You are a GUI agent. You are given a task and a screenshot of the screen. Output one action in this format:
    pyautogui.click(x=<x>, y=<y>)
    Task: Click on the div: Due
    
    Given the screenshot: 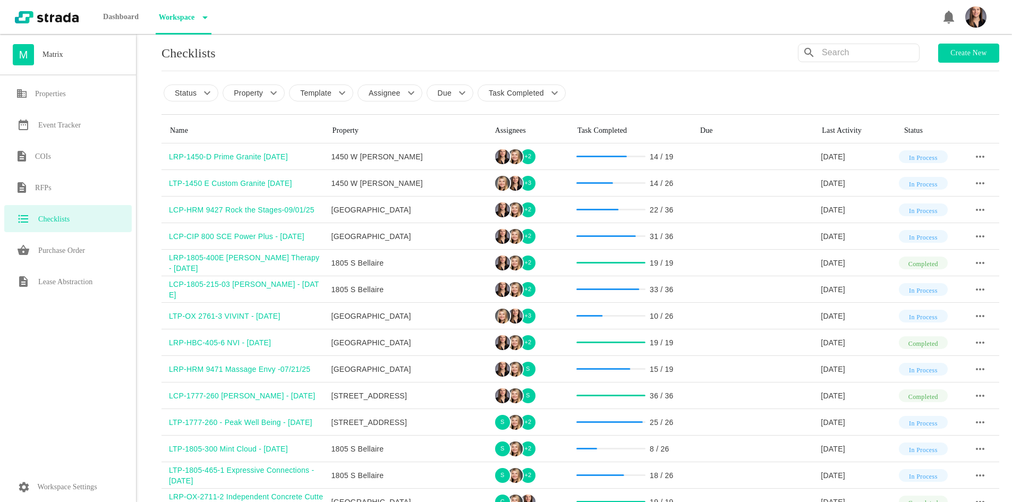 What is the action you would take?
    pyautogui.click(x=752, y=131)
    